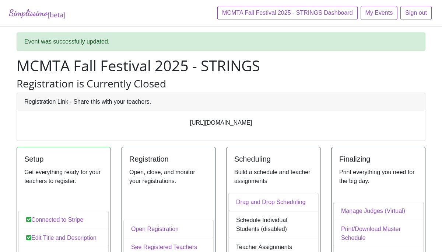  What do you see at coordinates (416, 13) in the screenshot?
I see `a: Sign out` at bounding box center [416, 13].